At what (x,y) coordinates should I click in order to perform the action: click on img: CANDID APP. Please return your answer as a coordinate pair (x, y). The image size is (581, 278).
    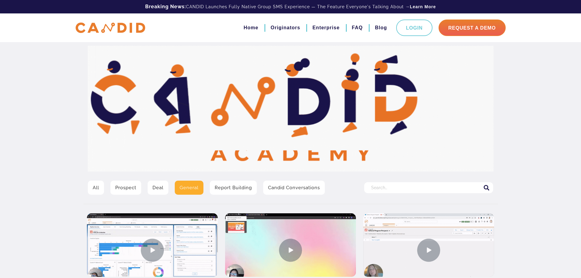
    Looking at the image, I should click on (110, 28).